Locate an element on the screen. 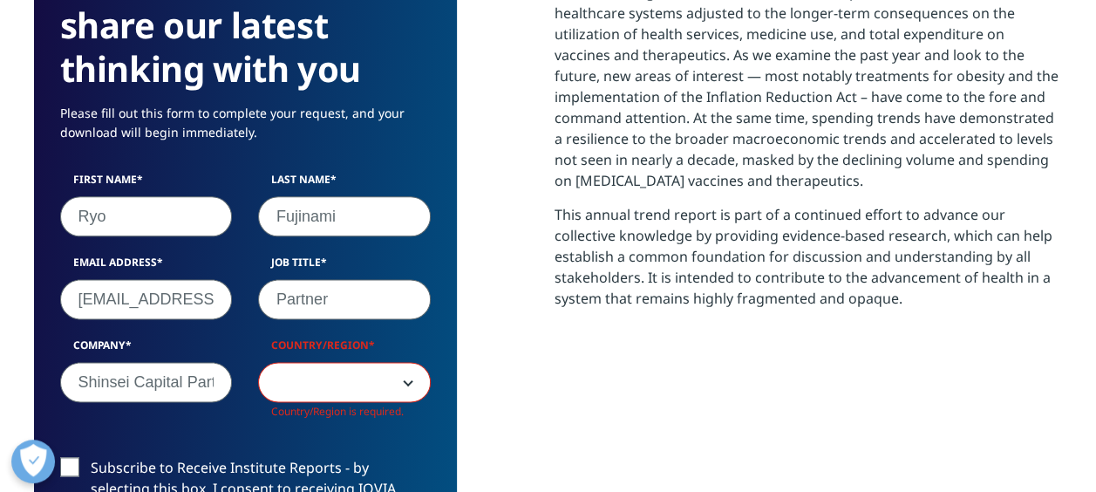 The width and height of the screenshot is (1096, 492). label: Job Title is located at coordinates (344, 267).